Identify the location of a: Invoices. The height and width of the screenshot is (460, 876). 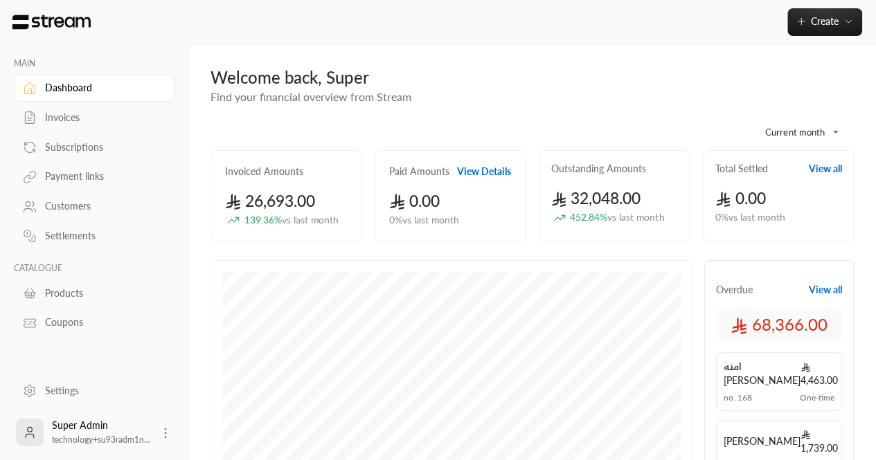
(94, 118).